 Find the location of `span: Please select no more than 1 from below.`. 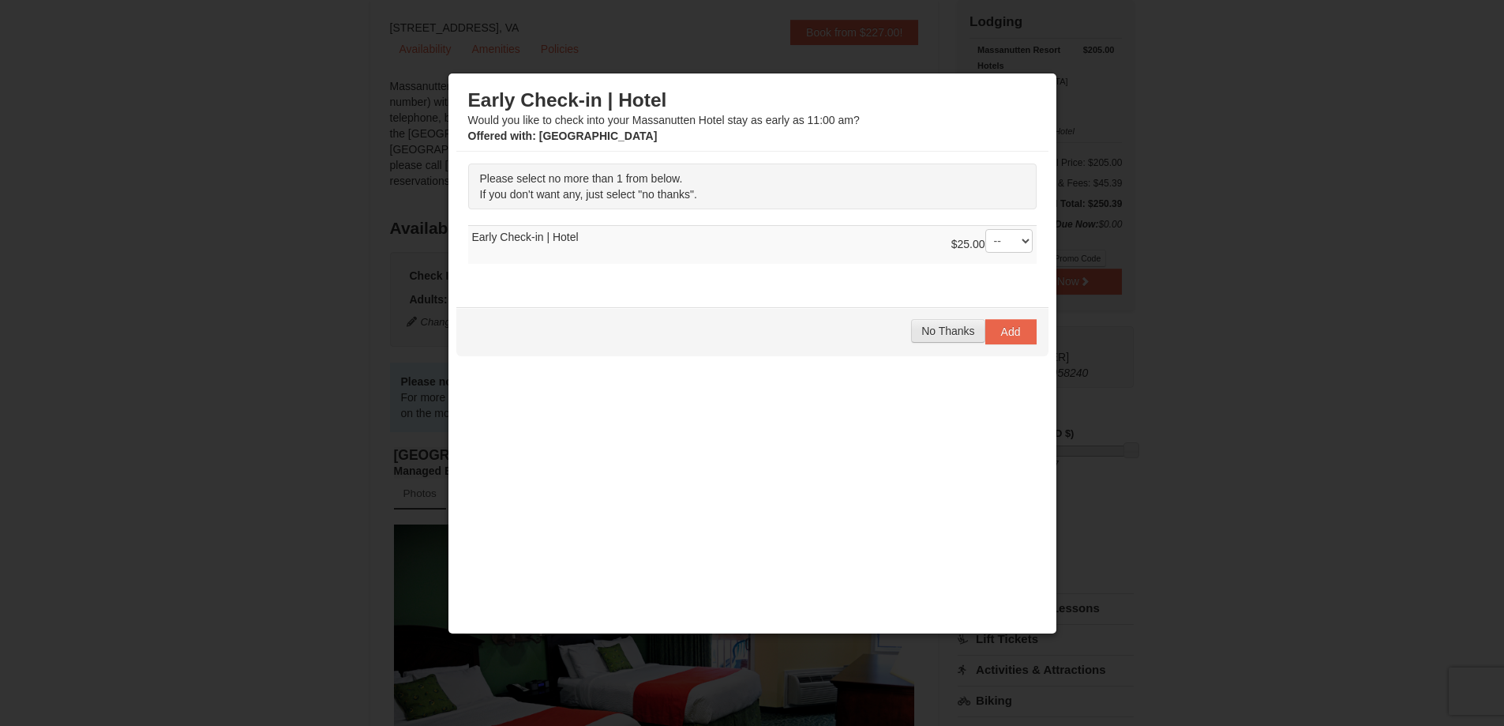

span: Please select no more than 1 from below. is located at coordinates (581, 178).